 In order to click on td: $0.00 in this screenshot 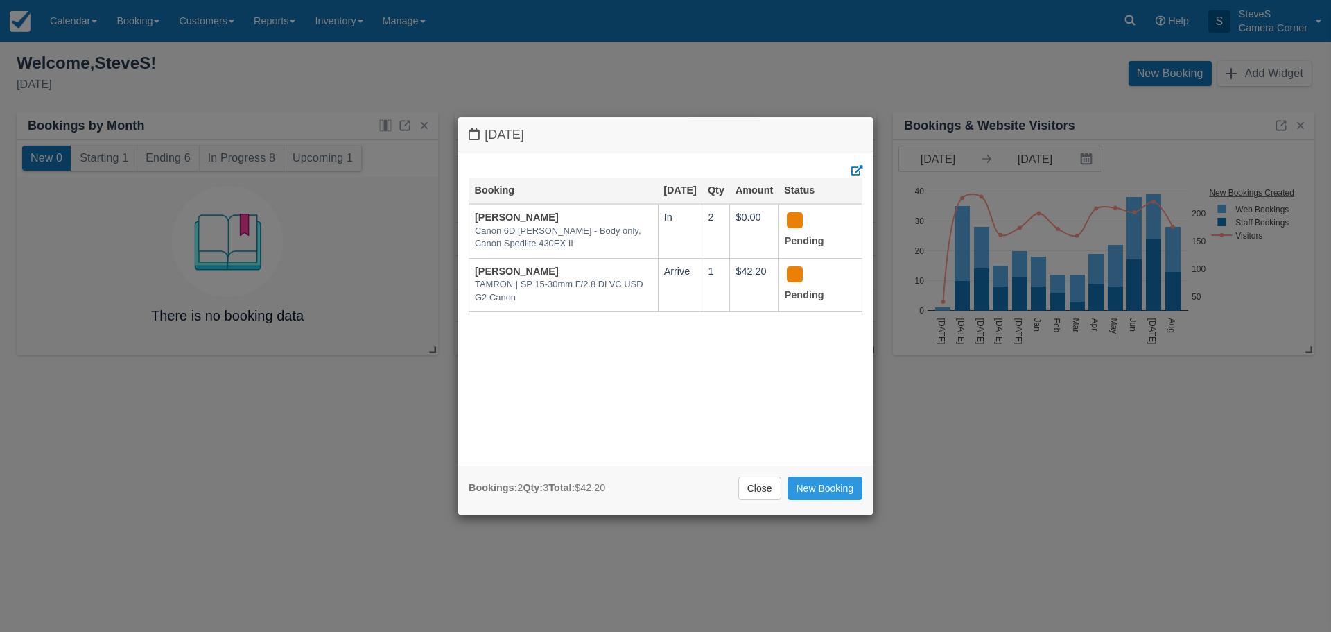, I will do `click(754, 231)`.